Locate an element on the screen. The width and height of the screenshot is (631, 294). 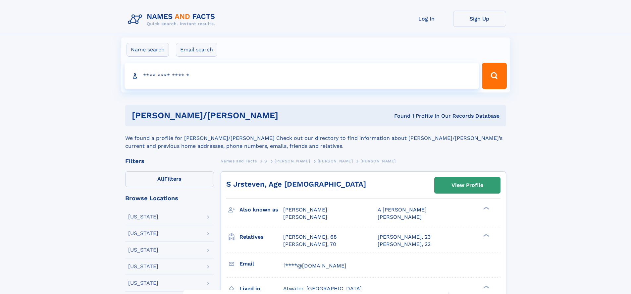
a: Sign Up is located at coordinates (480, 19).